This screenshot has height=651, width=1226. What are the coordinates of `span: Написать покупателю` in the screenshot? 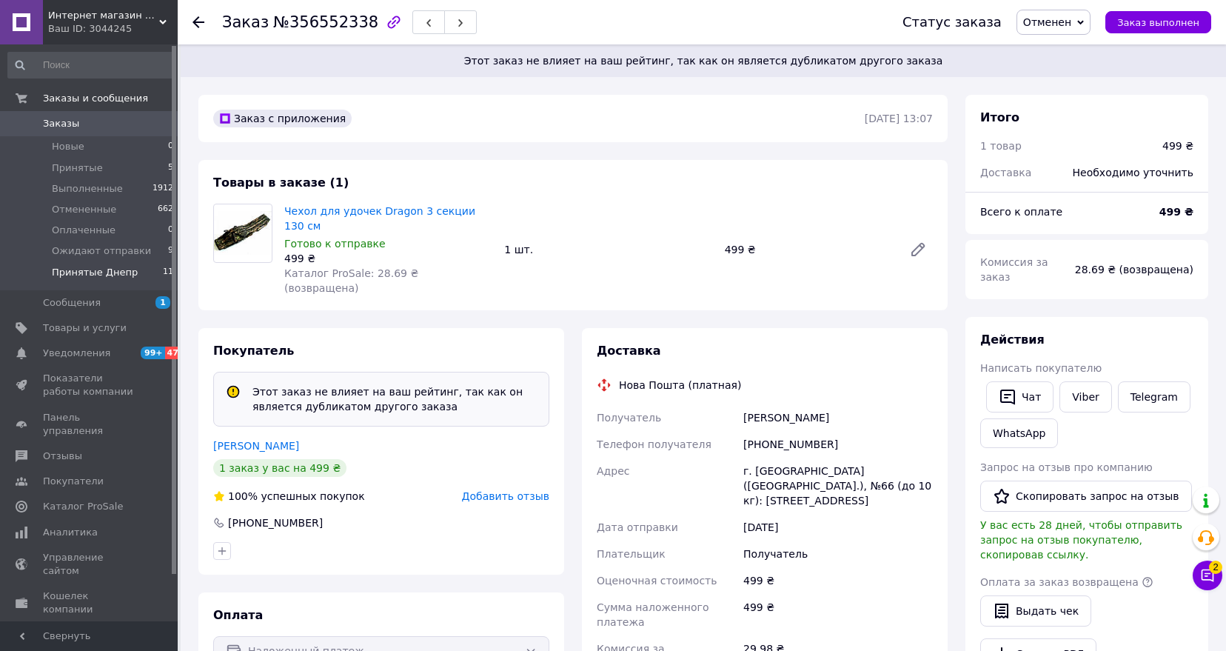 It's located at (1041, 368).